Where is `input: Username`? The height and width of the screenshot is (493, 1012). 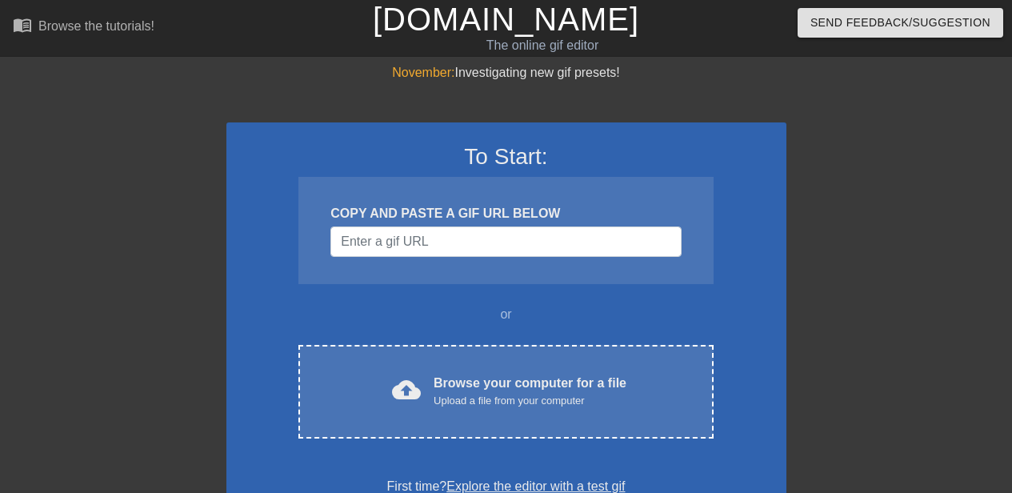
input: Username is located at coordinates (506, 242).